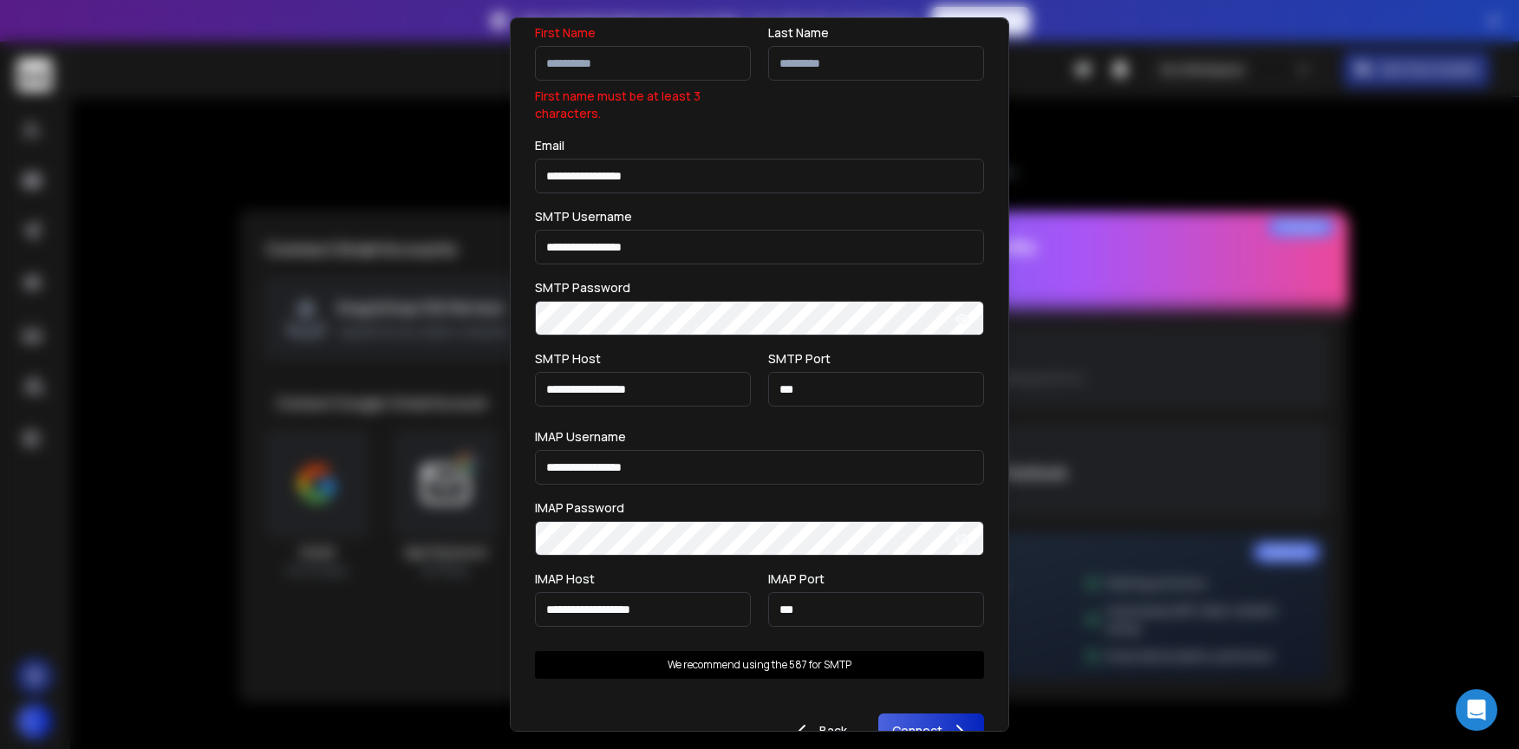 This screenshot has width=1519, height=749. What do you see at coordinates (1477, 710) in the screenshot?
I see `div: Open Intercom Messenger` at bounding box center [1477, 710].